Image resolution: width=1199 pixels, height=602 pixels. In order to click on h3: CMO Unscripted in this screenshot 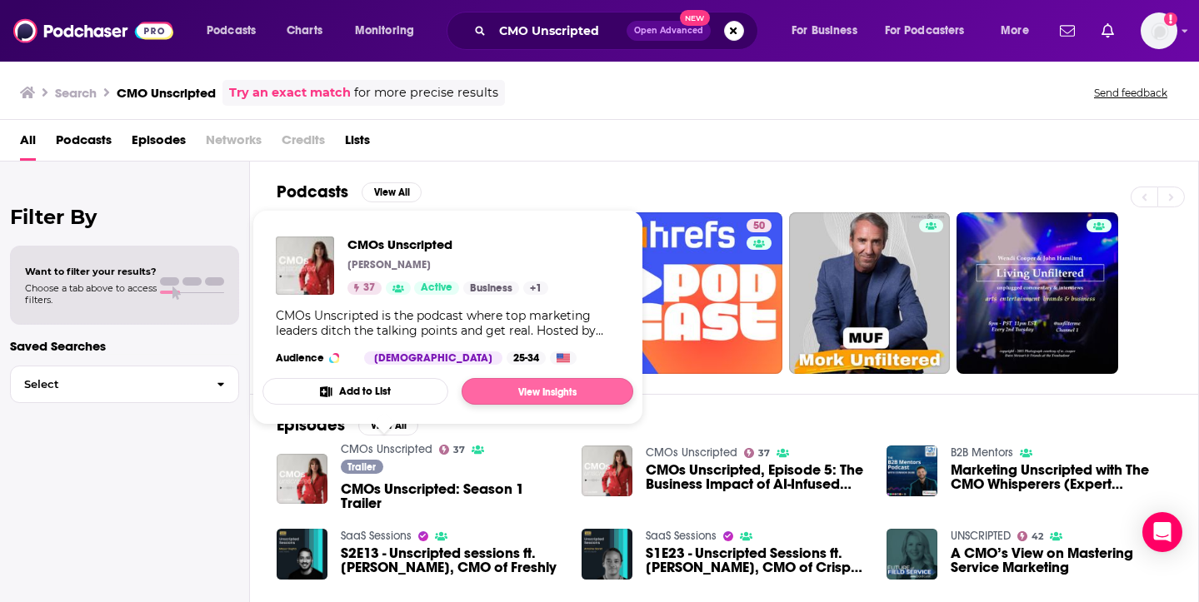, I will do `click(166, 92)`.